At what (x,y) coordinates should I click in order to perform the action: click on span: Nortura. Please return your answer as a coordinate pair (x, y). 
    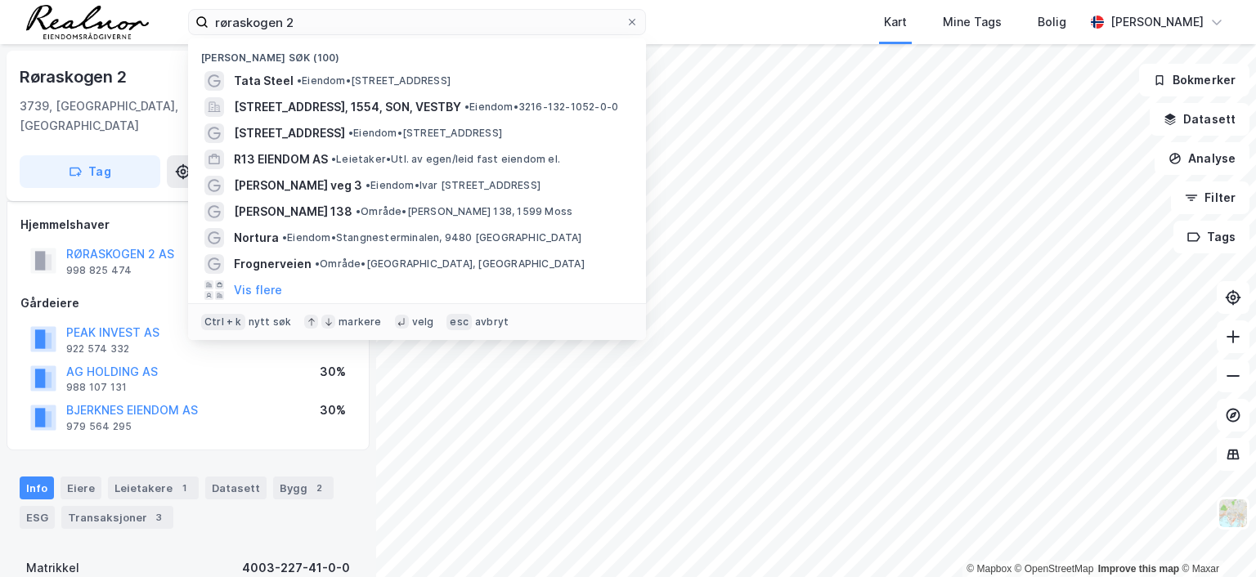
    Looking at the image, I should click on (256, 238).